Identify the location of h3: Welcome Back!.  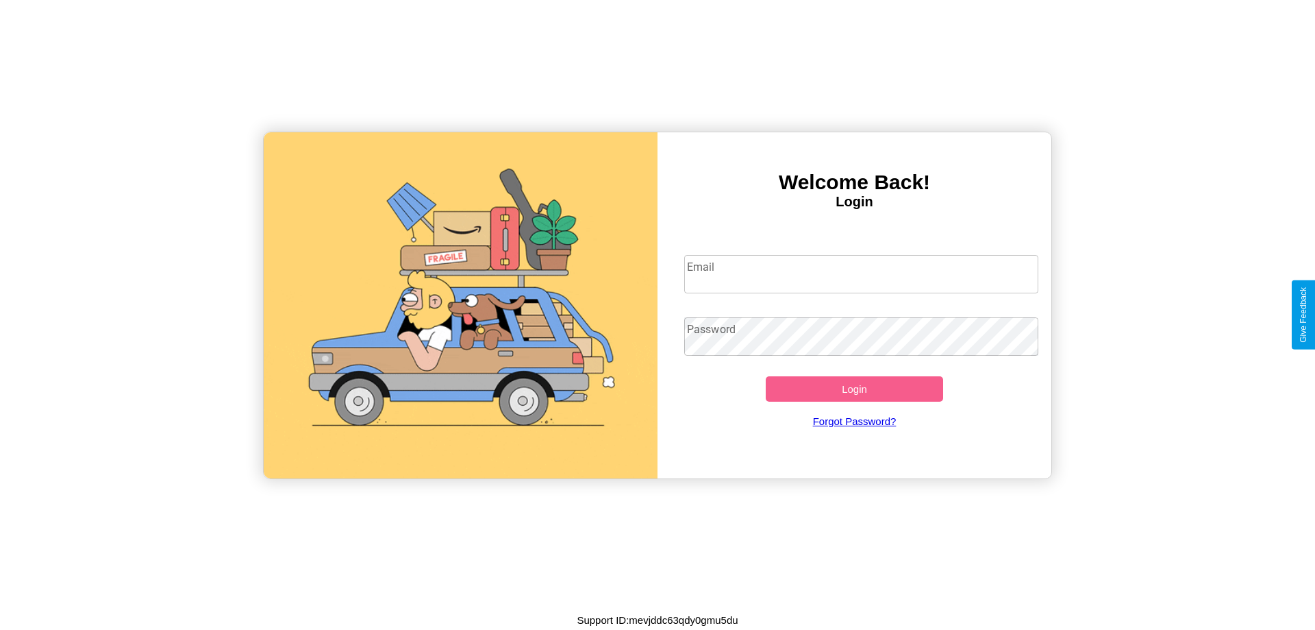
(854, 182).